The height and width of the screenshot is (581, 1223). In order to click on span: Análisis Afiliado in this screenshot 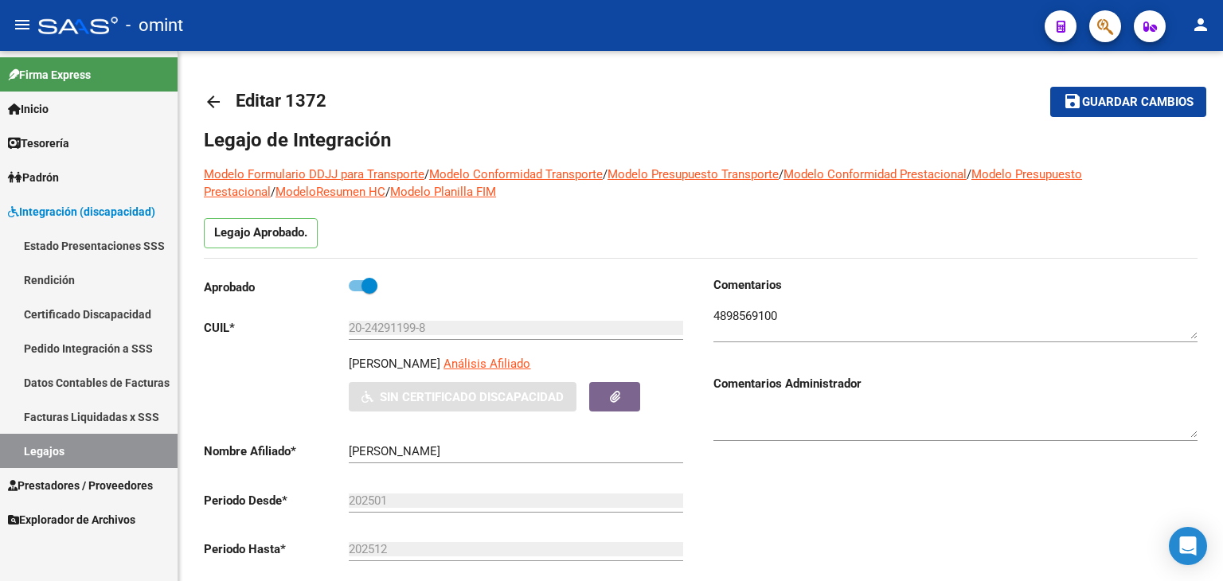, I will do `click(486, 364)`.